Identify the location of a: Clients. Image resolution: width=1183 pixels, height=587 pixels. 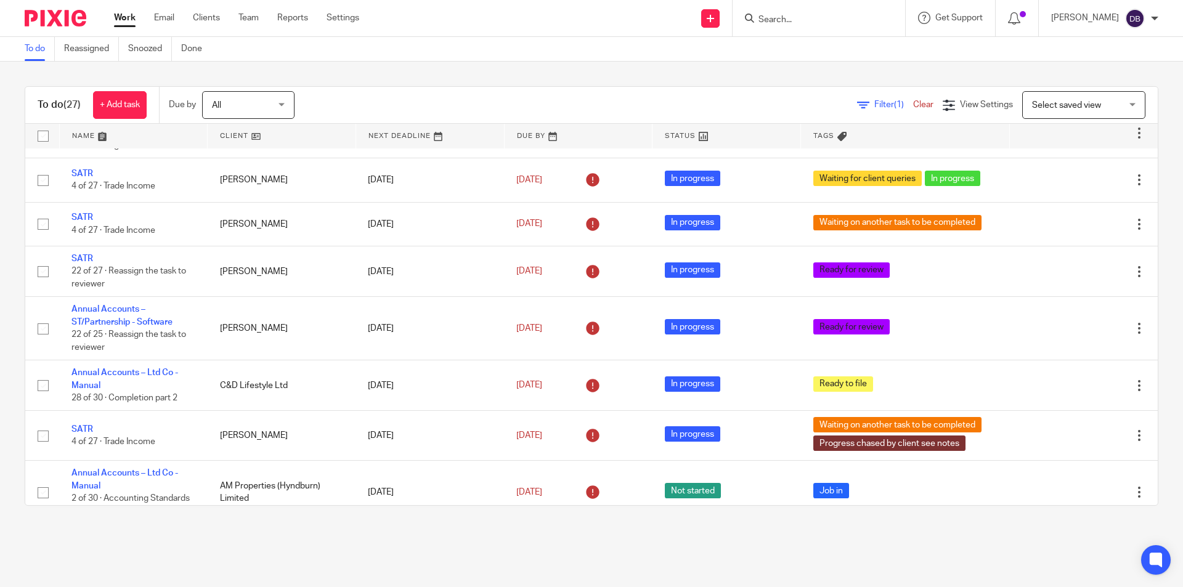
(206, 18).